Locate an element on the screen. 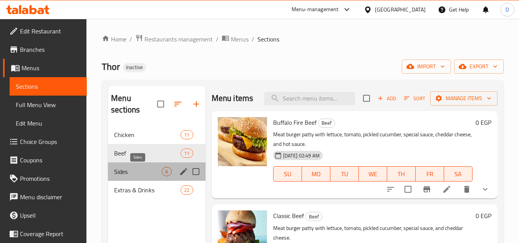  a: Branches is located at coordinates (45, 50).